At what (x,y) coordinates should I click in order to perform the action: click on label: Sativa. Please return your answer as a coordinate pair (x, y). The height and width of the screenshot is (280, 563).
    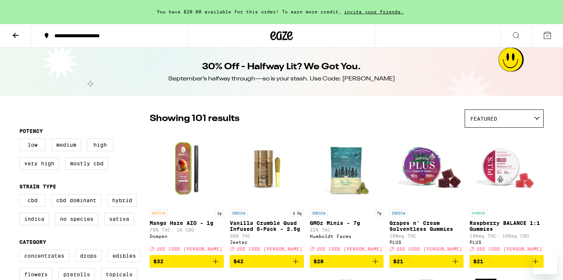
    Looking at the image, I should click on (119, 219).